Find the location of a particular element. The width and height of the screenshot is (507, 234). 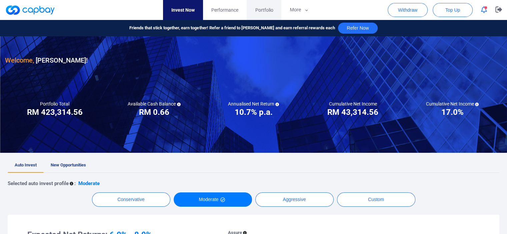

button: Conservative is located at coordinates (131, 200).